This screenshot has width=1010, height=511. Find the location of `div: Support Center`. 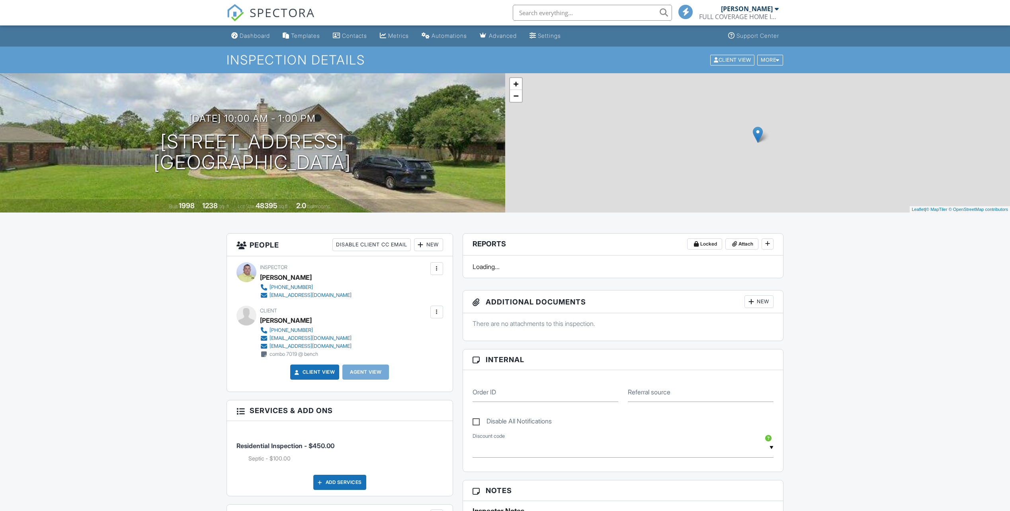

div: Support Center is located at coordinates (758, 35).